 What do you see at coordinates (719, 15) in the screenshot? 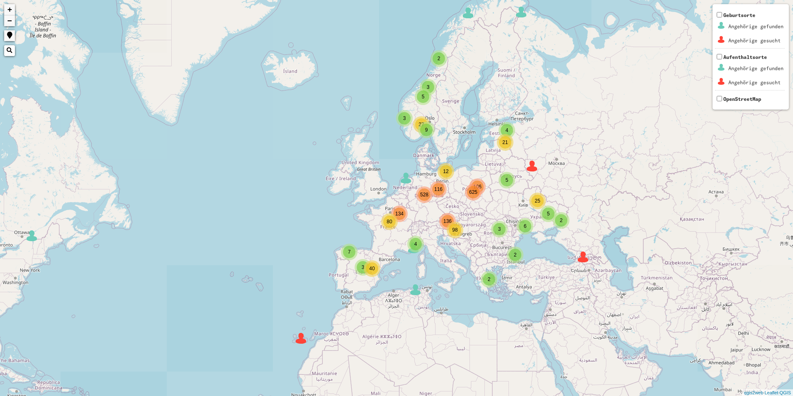
I see `input: GeburtsorteAngehörige gefundenAngehörige gesucht` at bounding box center [719, 15].